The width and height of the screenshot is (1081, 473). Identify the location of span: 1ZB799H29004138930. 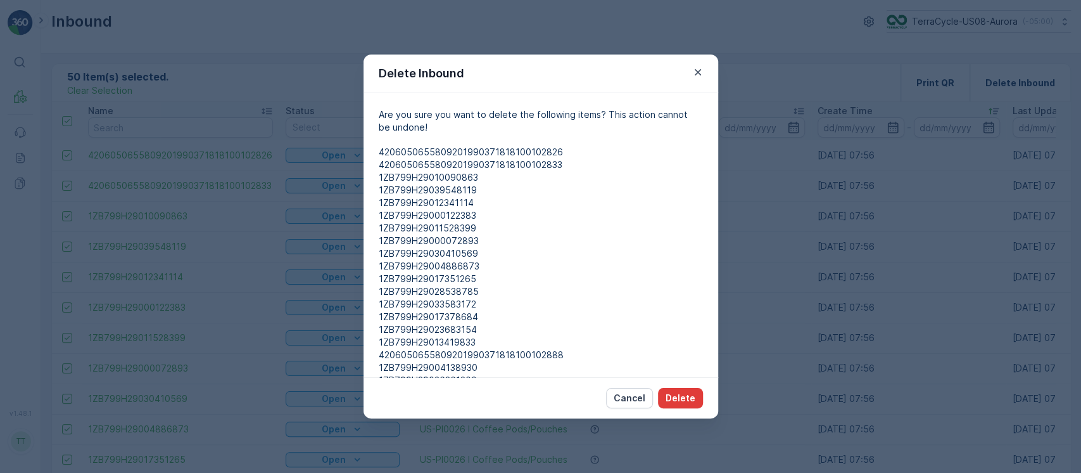
(541, 367).